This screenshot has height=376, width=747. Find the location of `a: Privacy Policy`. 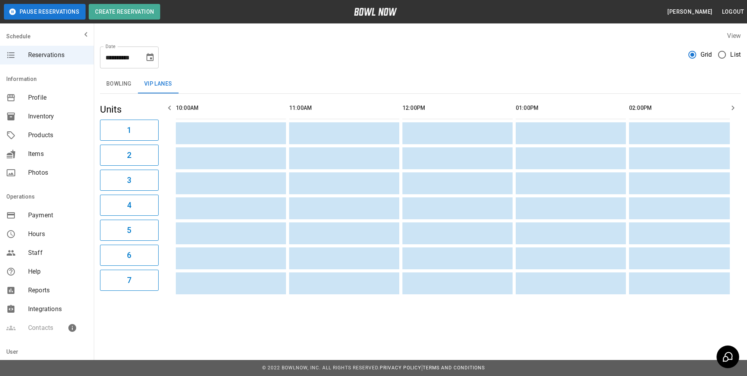

a: Privacy Policy is located at coordinates (401, 368).